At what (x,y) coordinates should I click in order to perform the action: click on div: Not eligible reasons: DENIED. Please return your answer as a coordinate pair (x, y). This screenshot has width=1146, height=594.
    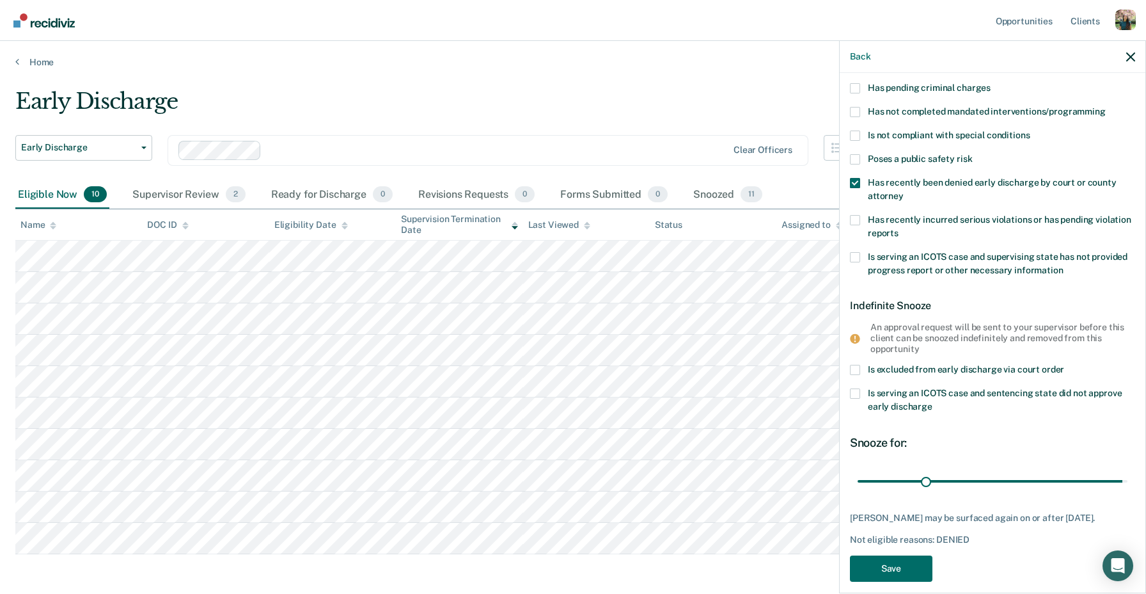
    Looking at the image, I should click on (993, 539).